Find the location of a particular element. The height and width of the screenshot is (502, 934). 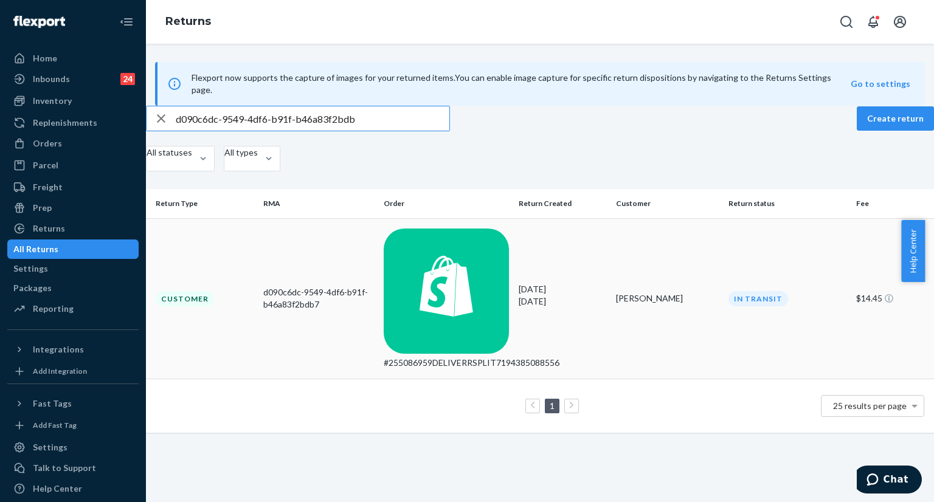

a: Reporting is located at coordinates (73, 309).